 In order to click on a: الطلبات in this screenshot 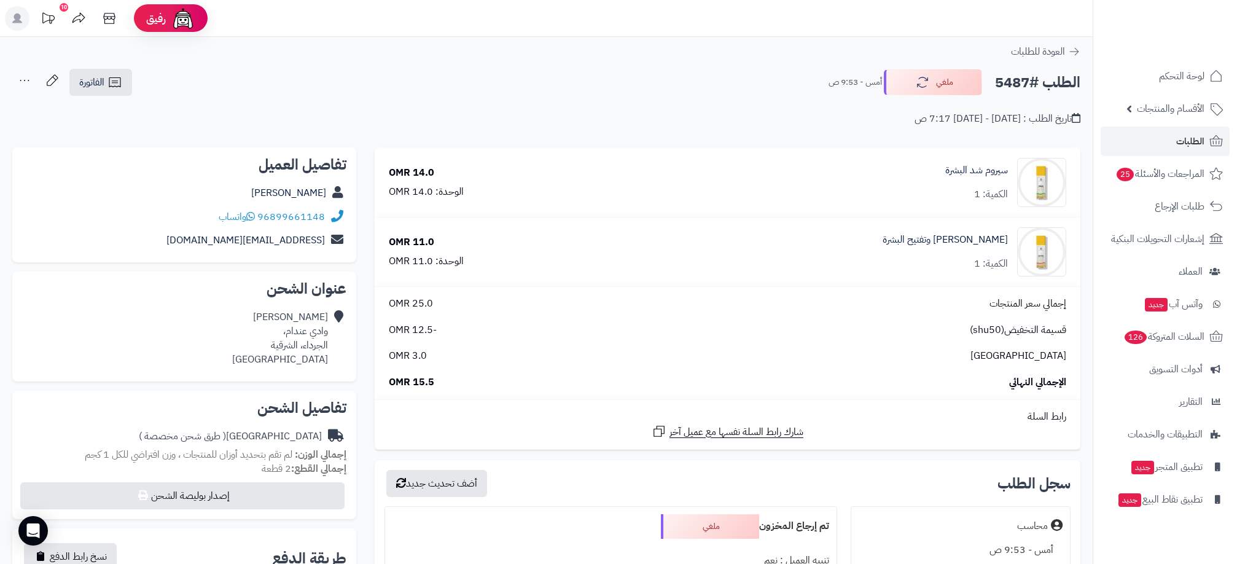, I will do `click(1165, 141)`.